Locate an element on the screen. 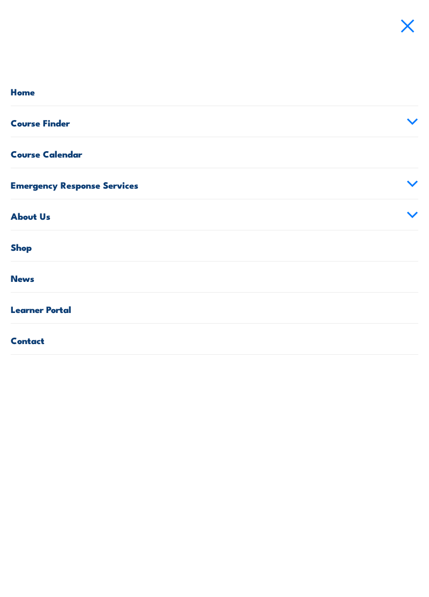 This screenshot has width=429, height=597. a: Home is located at coordinates (214, 90).